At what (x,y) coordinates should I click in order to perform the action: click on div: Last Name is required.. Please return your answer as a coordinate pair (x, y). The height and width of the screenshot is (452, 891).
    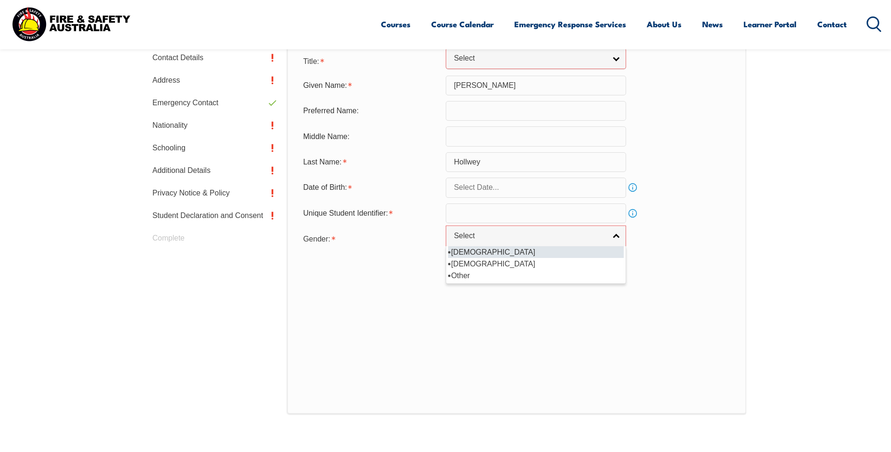
    Looking at the image, I should click on (371, 162).